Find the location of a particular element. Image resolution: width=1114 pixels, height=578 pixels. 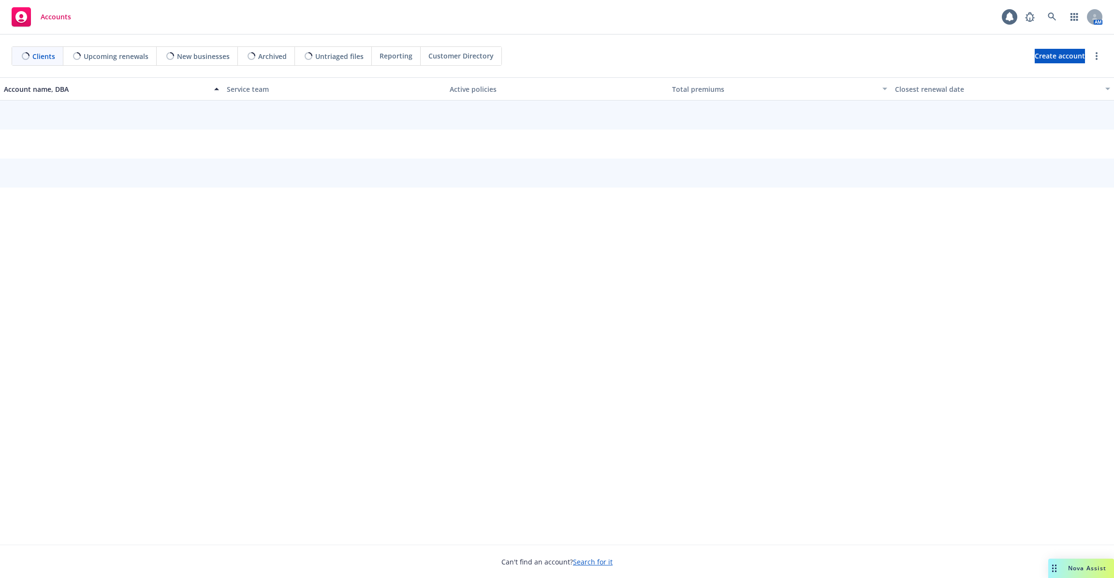

div: Closest renewal date is located at coordinates (997, 89).